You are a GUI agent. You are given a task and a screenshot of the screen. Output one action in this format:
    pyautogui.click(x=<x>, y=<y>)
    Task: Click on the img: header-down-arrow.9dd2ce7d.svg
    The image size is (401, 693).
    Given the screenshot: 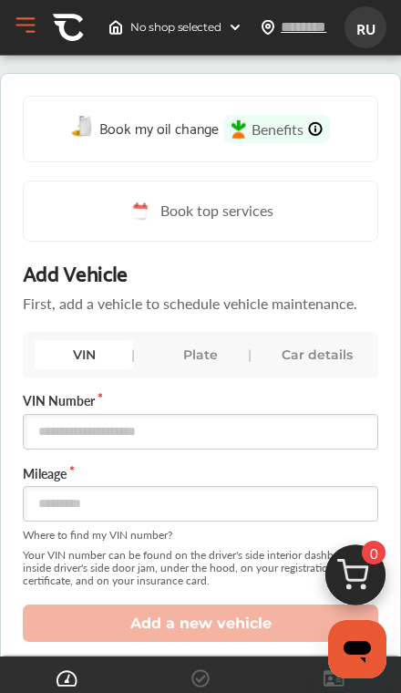 What is the action you would take?
    pyautogui.click(x=235, y=27)
    